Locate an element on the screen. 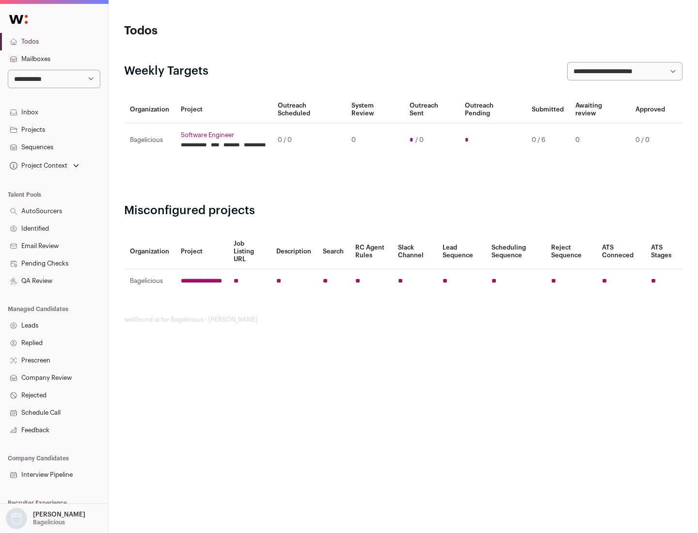 The image size is (698, 533). h1: Todos is located at coordinates (217, 31).